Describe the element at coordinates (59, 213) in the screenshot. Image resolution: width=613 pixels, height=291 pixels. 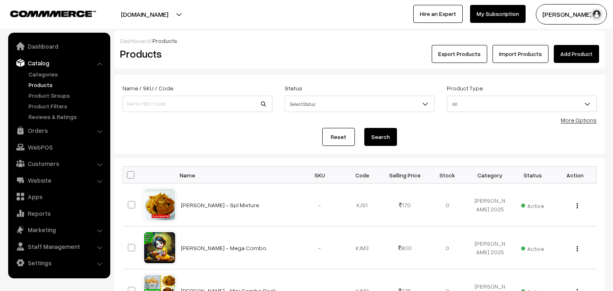
I see `a: Reports` at that location.